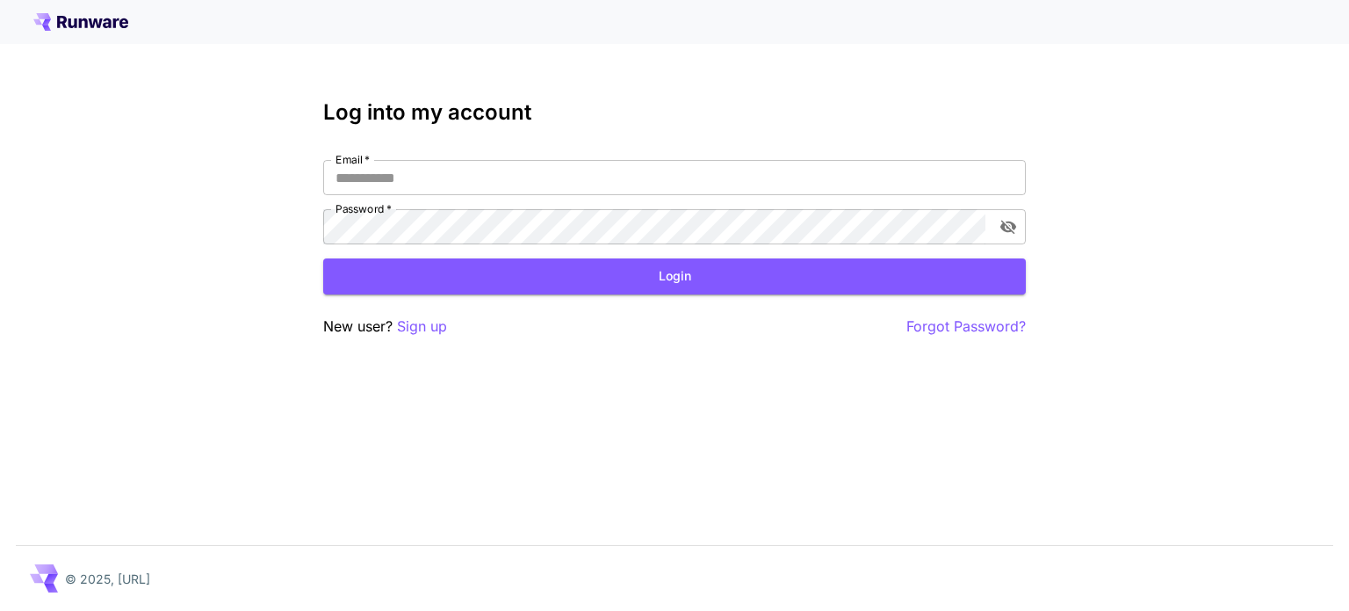 Image resolution: width=1349 pixels, height=611 pixels. What do you see at coordinates (966, 326) in the screenshot?
I see `button: Forgot Password?` at bounding box center [966, 326].